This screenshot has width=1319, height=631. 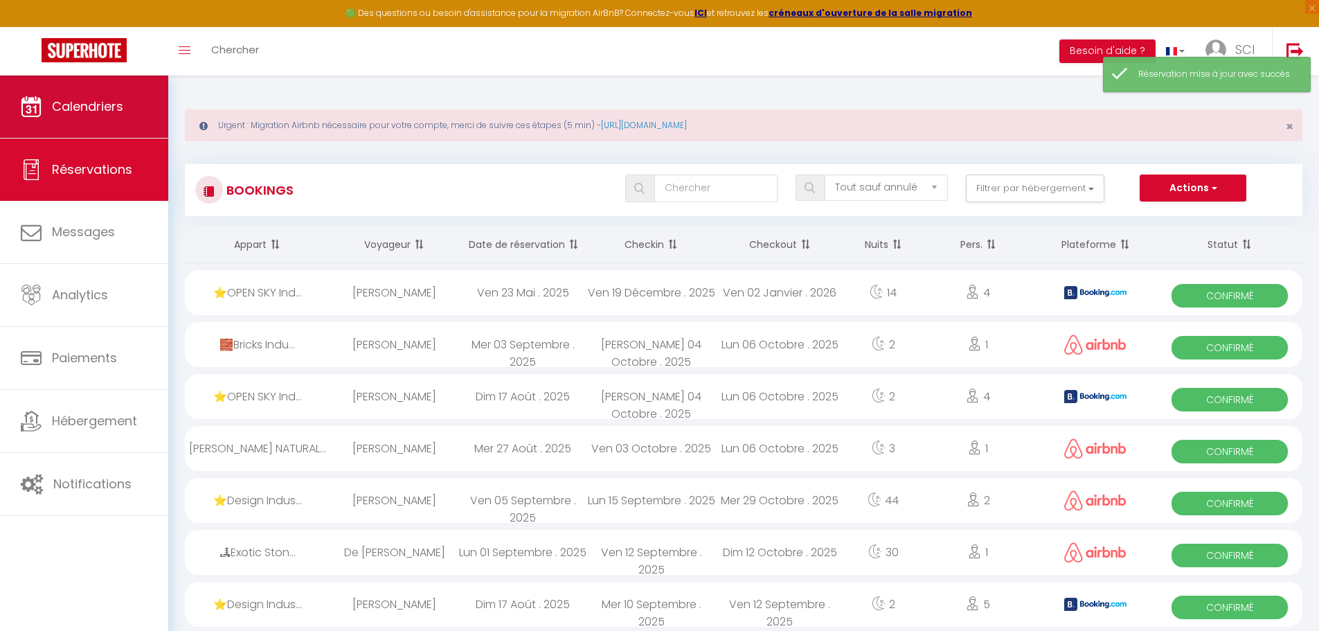 What do you see at coordinates (92, 483) in the screenshot?
I see `span: Notifications` at bounding box center [92, 483].